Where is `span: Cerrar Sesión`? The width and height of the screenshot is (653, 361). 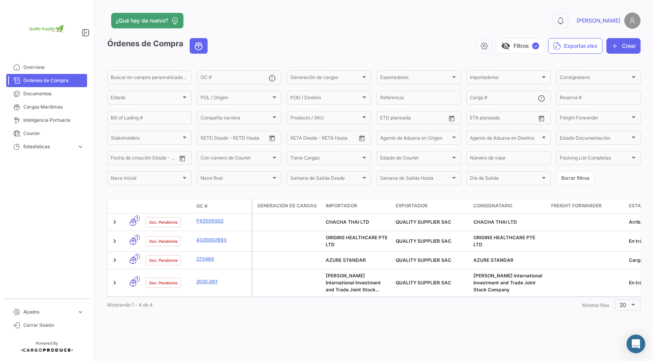 span: Cerrar Sesión is located at coordinates (54, 325).